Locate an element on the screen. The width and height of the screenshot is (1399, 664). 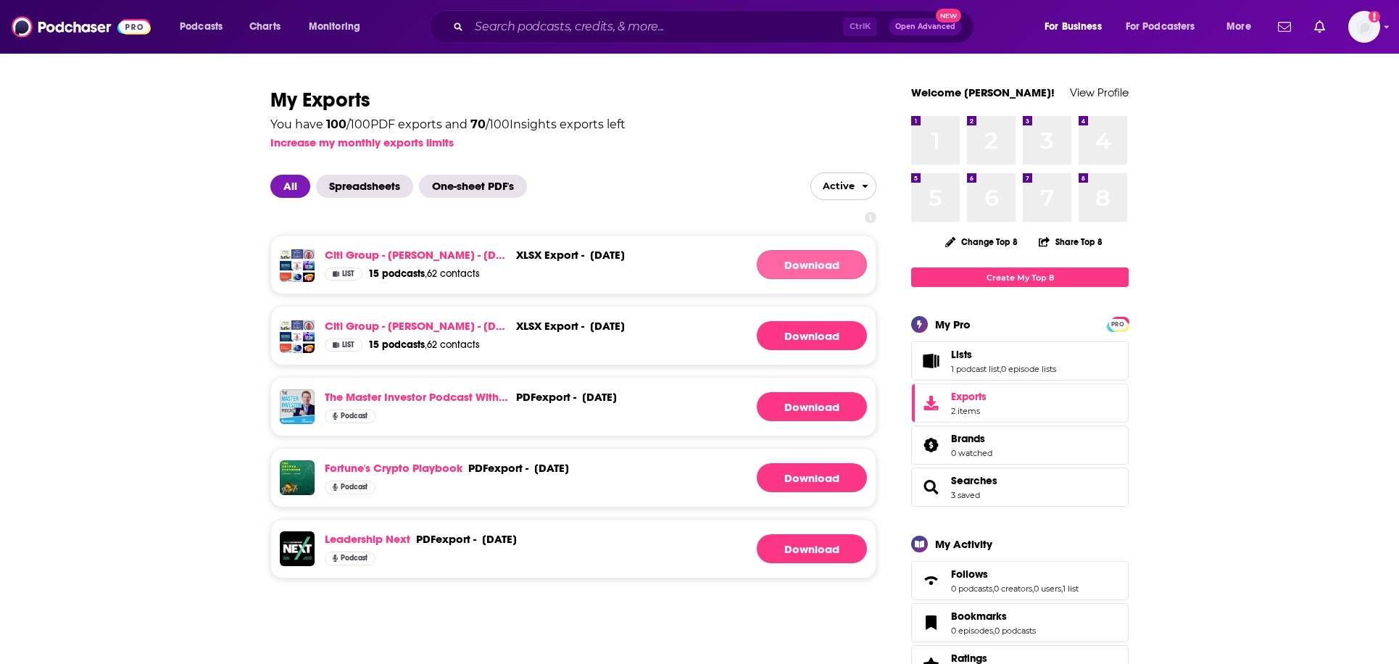
h1: My Exports is located at coordinates (574, 100).